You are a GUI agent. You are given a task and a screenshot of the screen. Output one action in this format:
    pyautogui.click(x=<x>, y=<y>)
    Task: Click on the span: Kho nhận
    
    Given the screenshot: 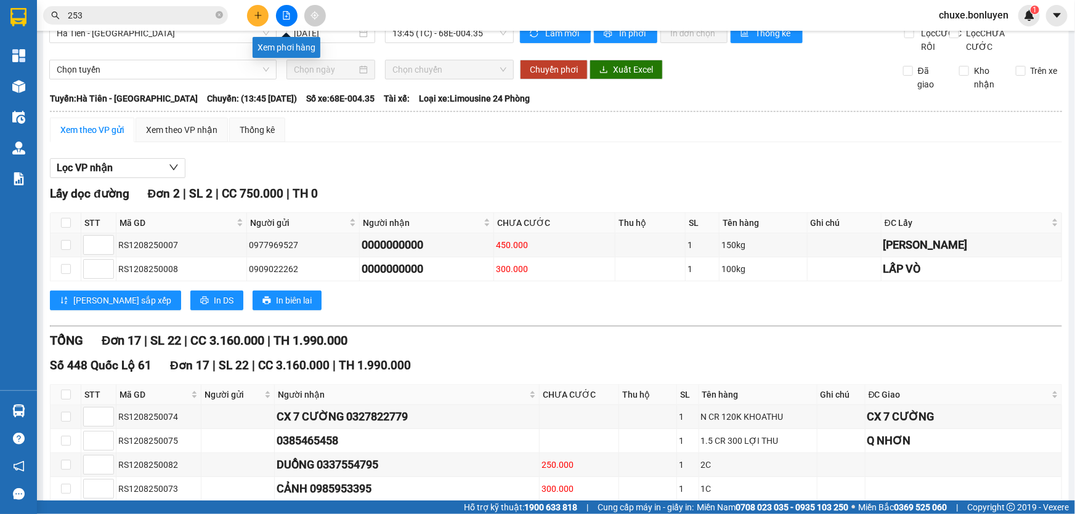 What is the action you would take?
    pyautogui.click(x=987, y=78)
    